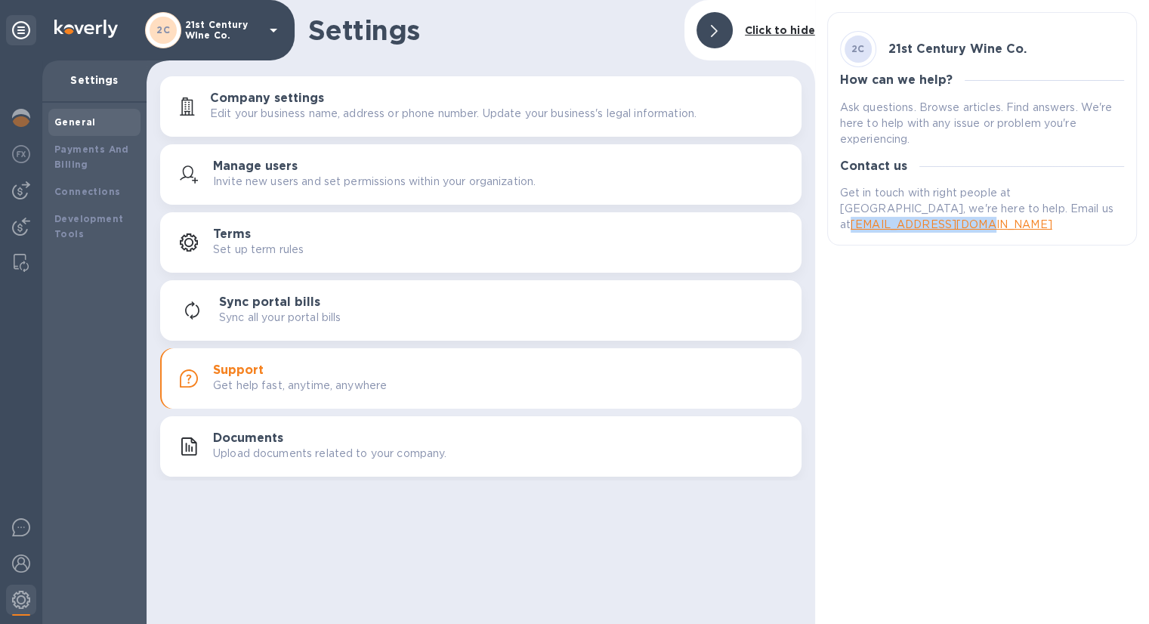 The image size is (1149, 624). What do you see at coordinates (480, 446) in the screenshot?
I see `button: DocumentsUpload documents related to your company.` at bounding box center [480, 446].